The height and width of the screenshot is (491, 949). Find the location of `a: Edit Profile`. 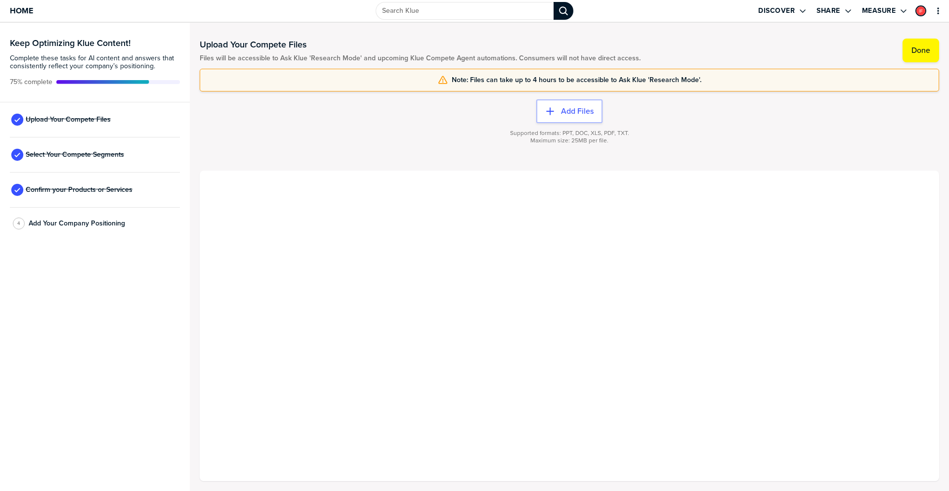

a: Edit Profile is located at coordinates (920, 11).